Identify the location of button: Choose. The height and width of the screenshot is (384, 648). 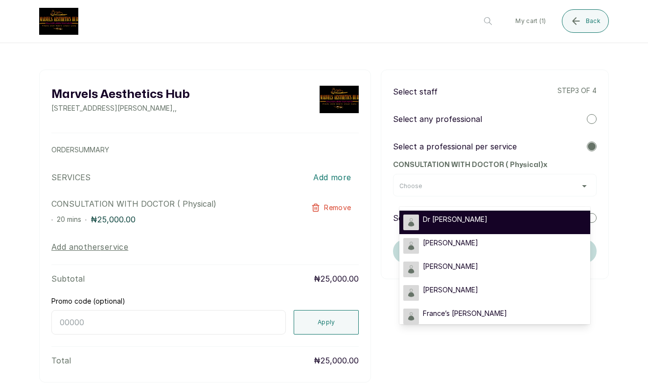
(495, 186).